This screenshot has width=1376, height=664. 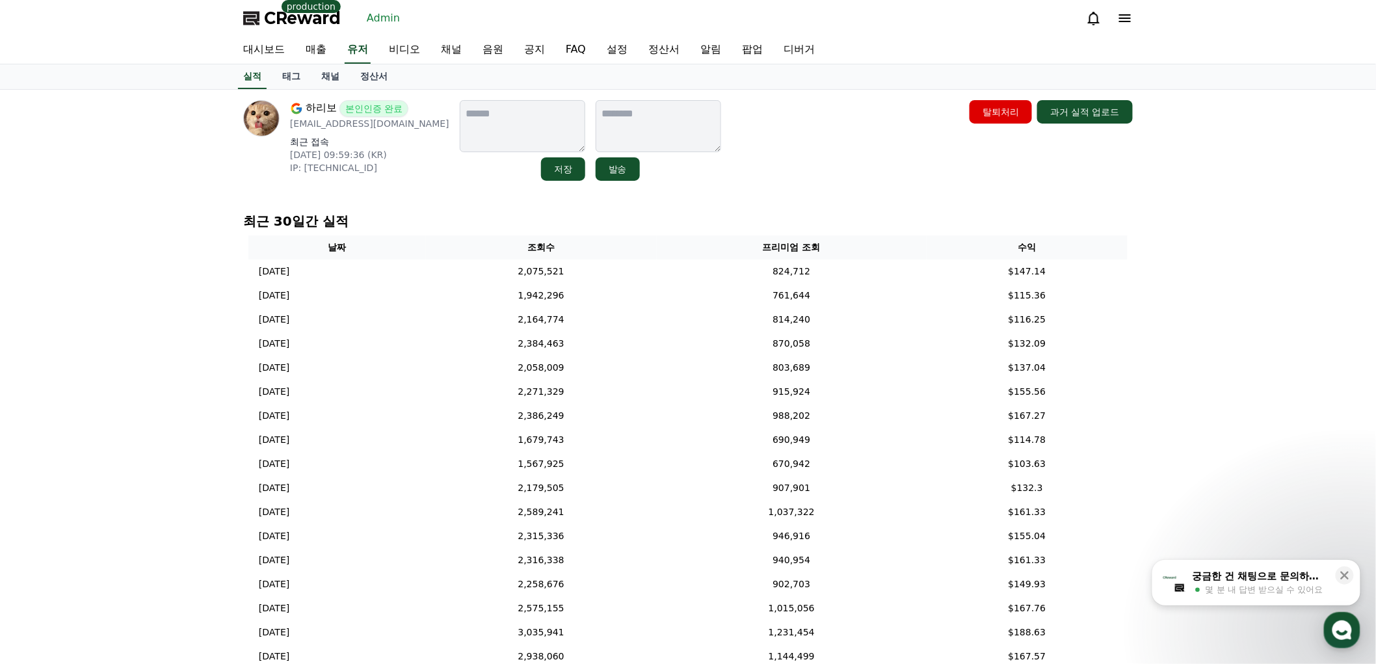 I want to click on td: 690,949, so click(x=791, y=439).